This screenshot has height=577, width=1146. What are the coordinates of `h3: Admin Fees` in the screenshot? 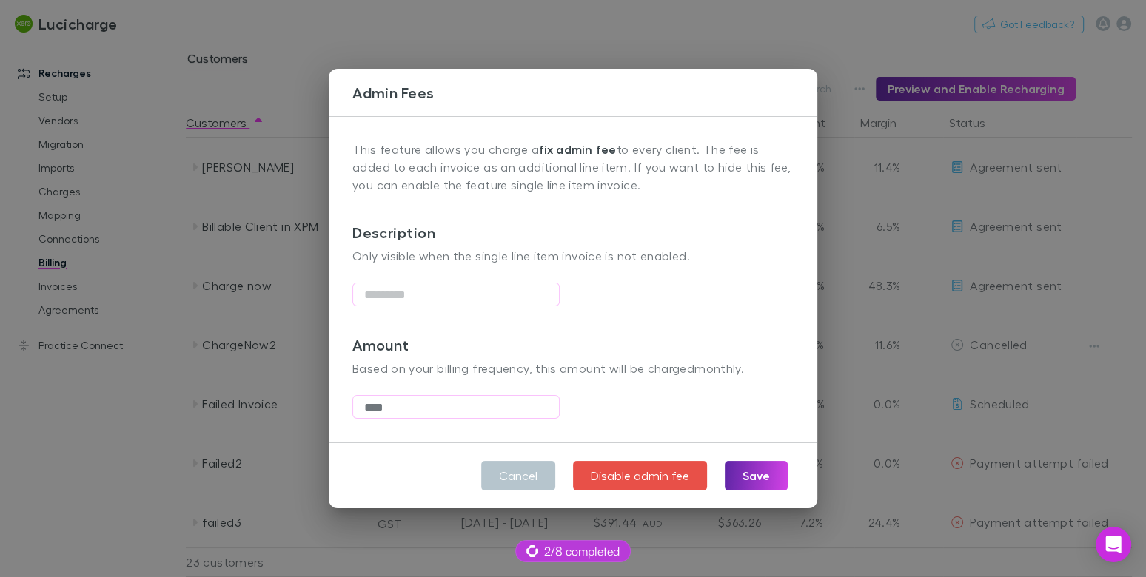 It's located at (585, 93).